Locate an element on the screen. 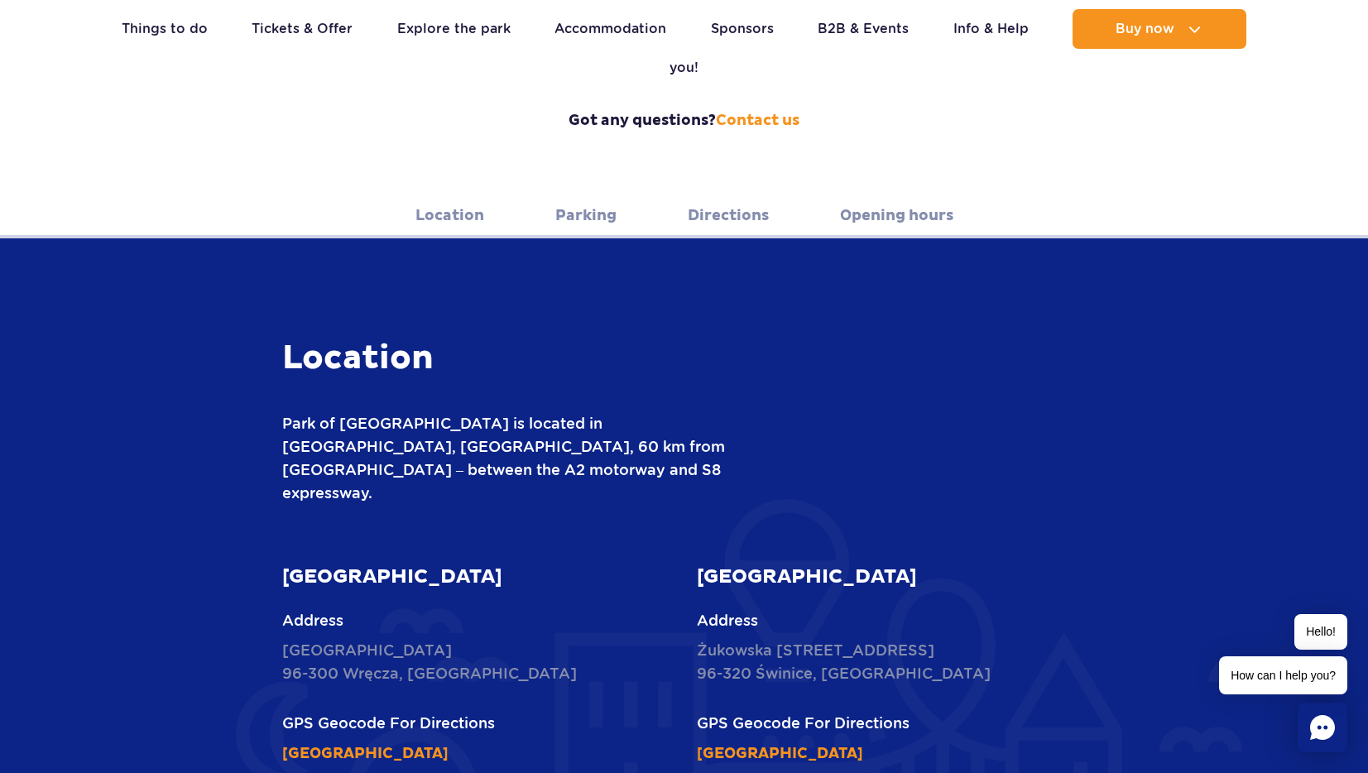 The width and height of the screenshot is (1368, 773). a: Things to do is located at coordinates (165, 29).